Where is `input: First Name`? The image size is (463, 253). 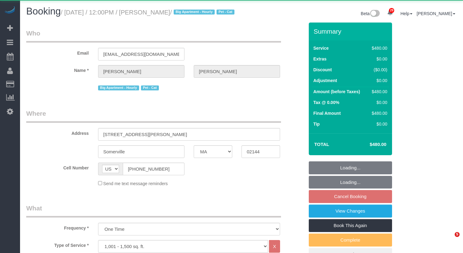
input: First Name is located at coordinates (141, 71).